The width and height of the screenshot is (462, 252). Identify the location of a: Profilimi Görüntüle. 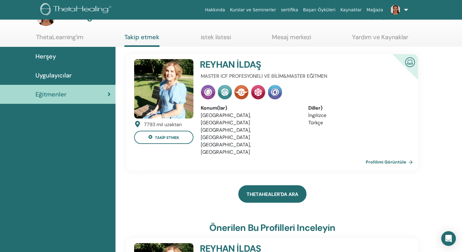
(391, 162).